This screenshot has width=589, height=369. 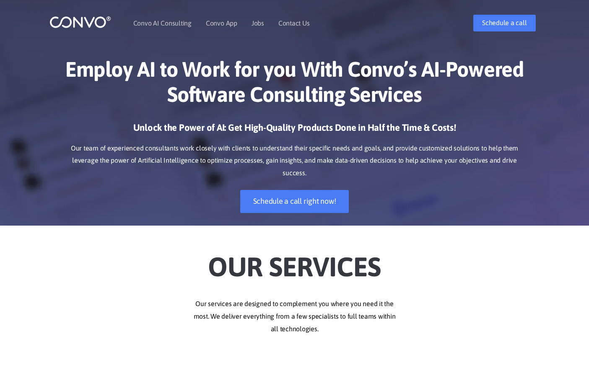 I want to click on img: logo_1.png, so click(x=80, y=22).